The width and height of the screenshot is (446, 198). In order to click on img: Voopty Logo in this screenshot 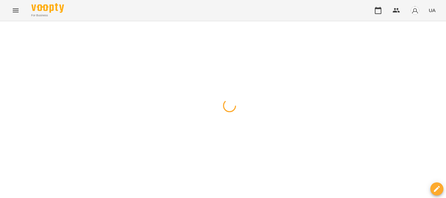, I will do `click(48, 8)`.